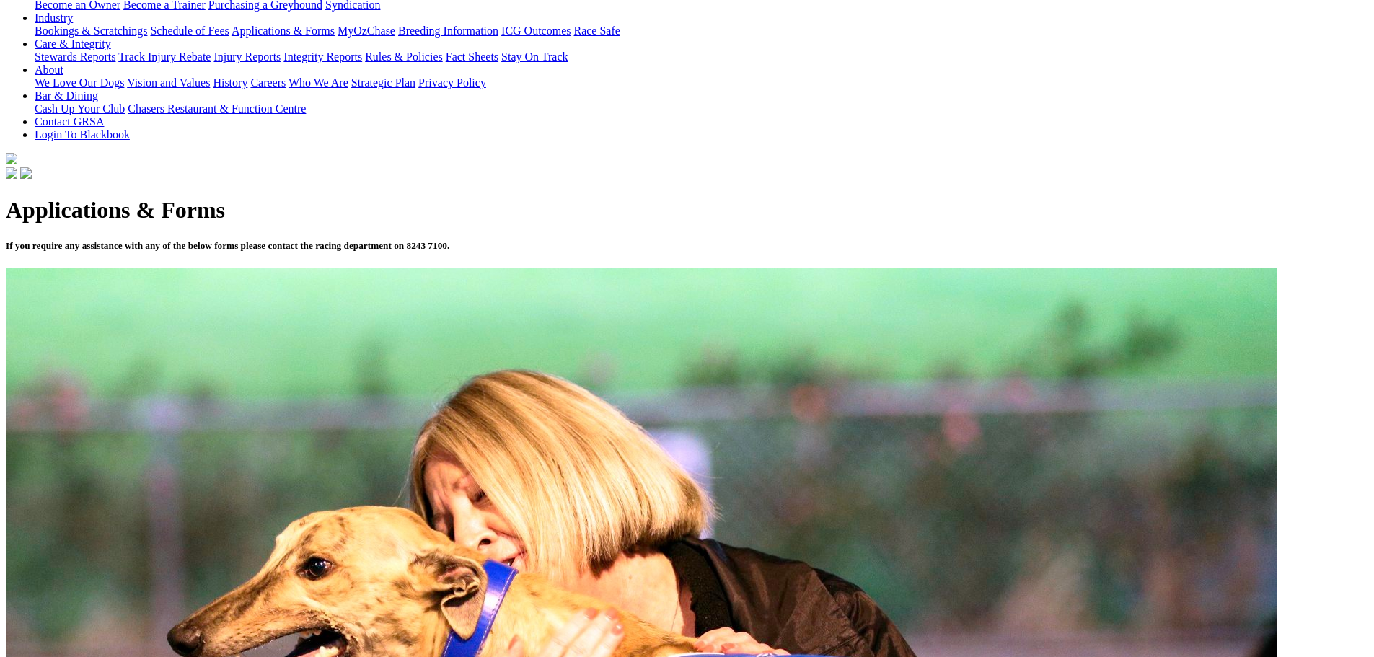  What do you see at coordinates (701, 83) in the screenshot?
I see `div: About` at bounding box center [701, 83].